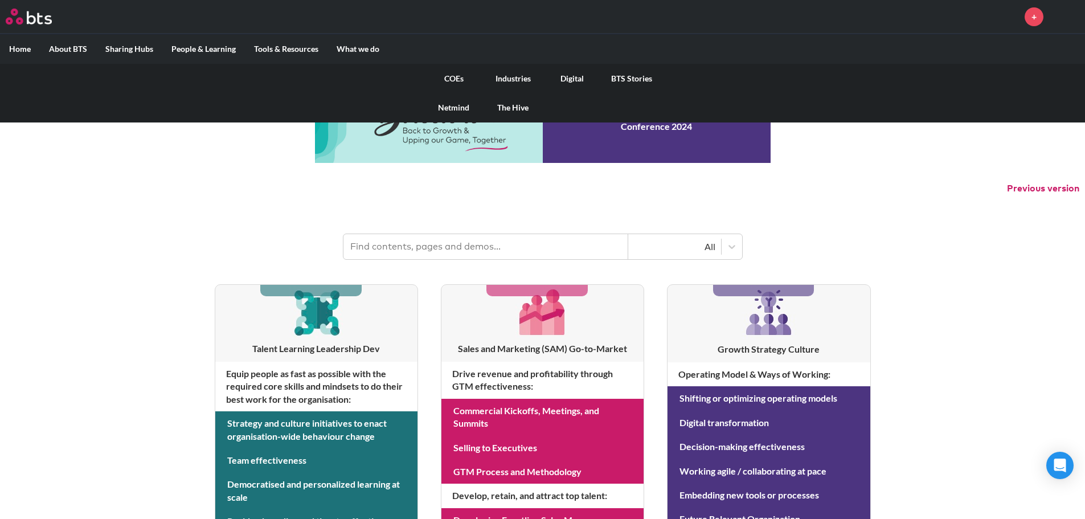  I want to click on button: Previous version, so click(1043, 189).